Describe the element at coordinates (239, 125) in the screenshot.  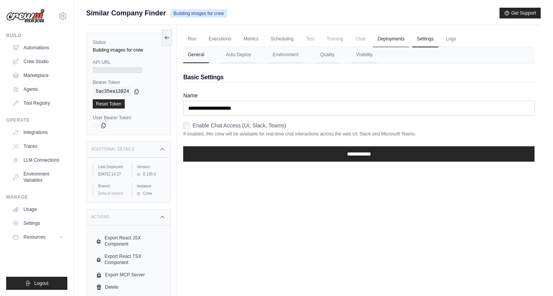
I see `label: Enable Chat Access (UI, Slack, Teams)` at that location.